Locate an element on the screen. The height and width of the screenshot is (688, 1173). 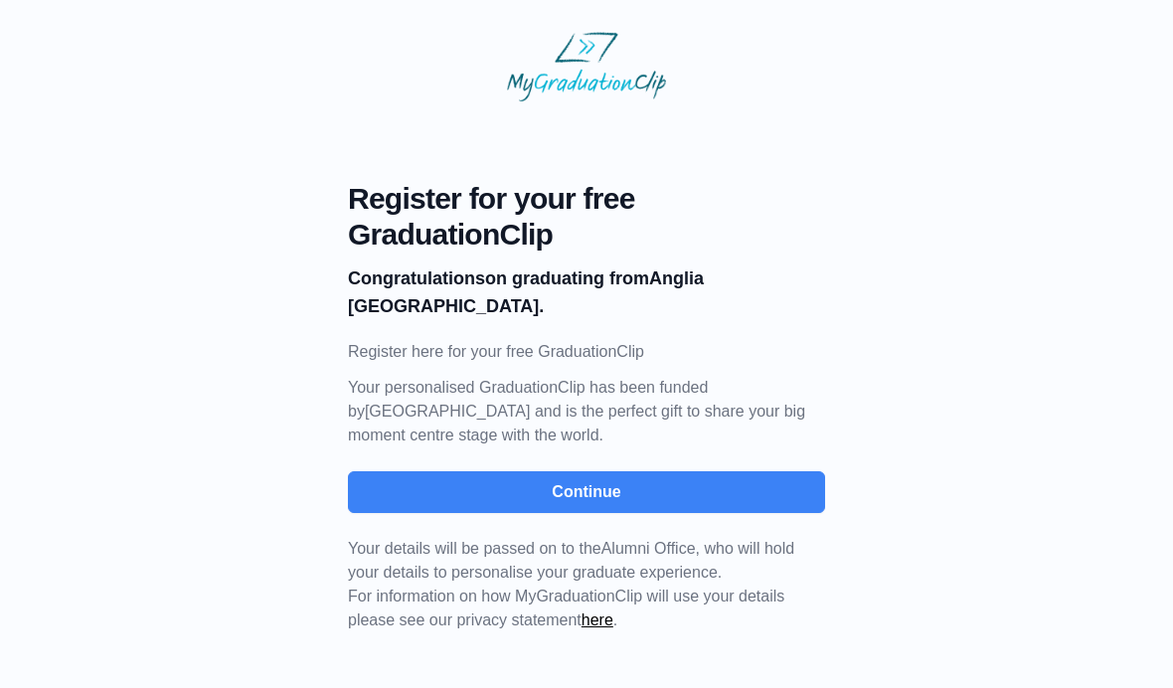
span: Alumni Office is located at coordinates (648, 548).